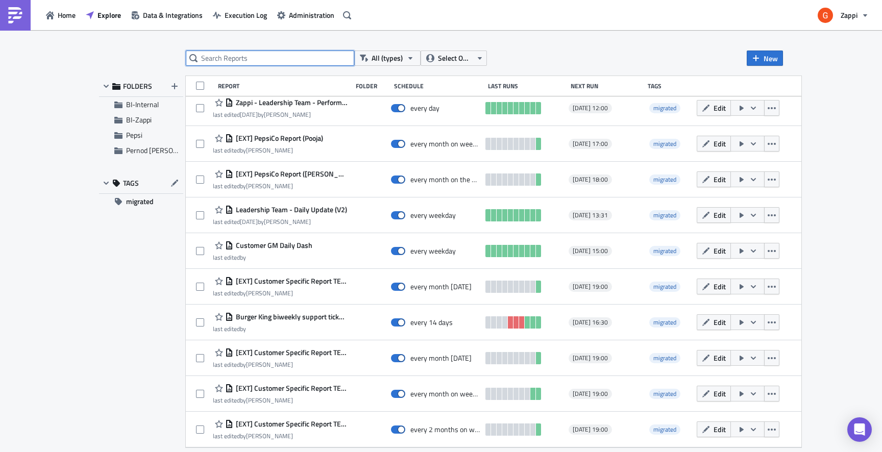 Image resolution: width=882 pixels, height=452 pixels. What do you see at coordinates (142, 104) in the screenshot?
I see `span: BI-Internal` at bounding box center [142, 104].